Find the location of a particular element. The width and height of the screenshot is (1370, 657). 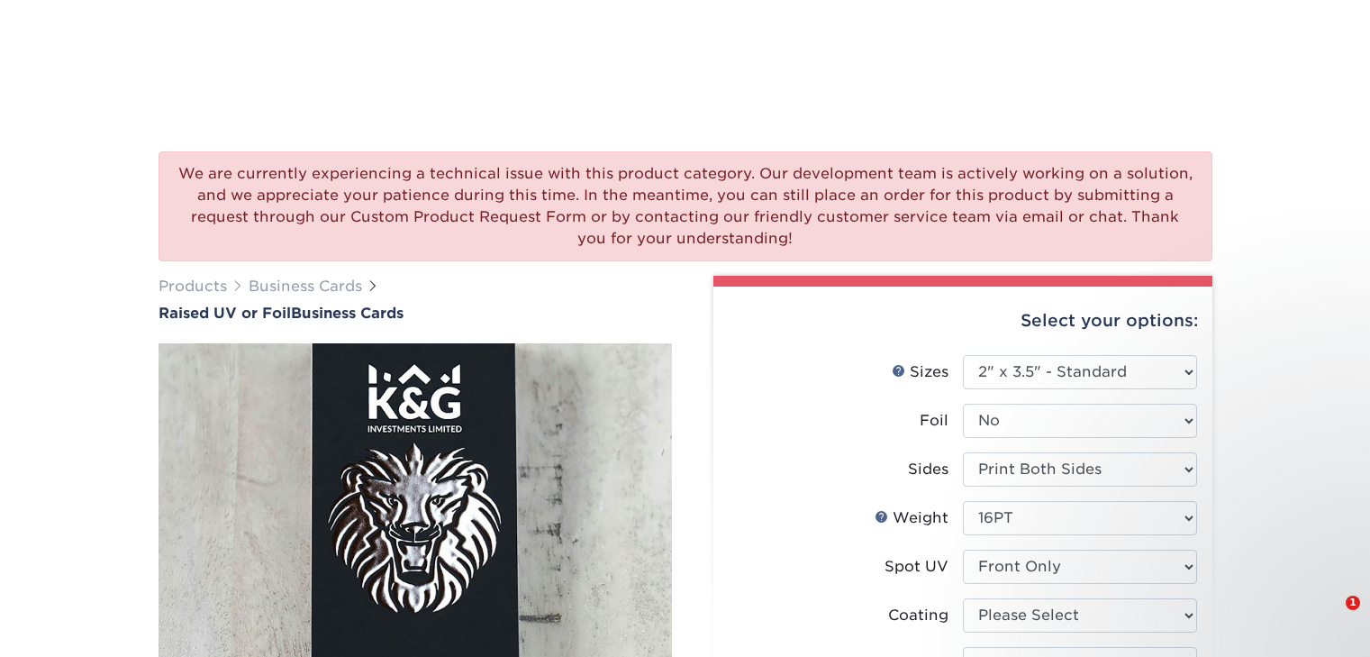

div: Weight is located at coordinates (911, 518).